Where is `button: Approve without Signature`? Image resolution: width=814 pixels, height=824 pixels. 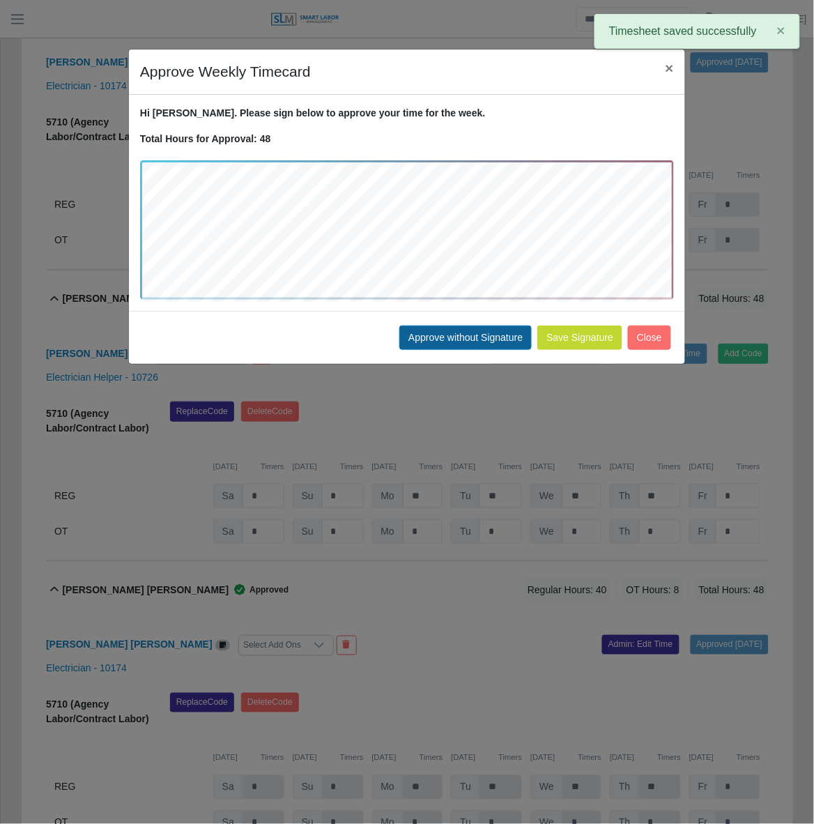 button: Approve without Signature is located at coordinates (465, 337).